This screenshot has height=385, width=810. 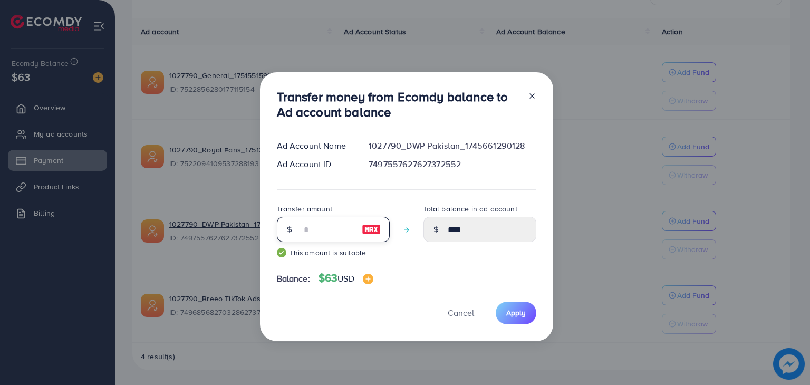 I want to click on span: Balance:, so click(x=293, y=278).